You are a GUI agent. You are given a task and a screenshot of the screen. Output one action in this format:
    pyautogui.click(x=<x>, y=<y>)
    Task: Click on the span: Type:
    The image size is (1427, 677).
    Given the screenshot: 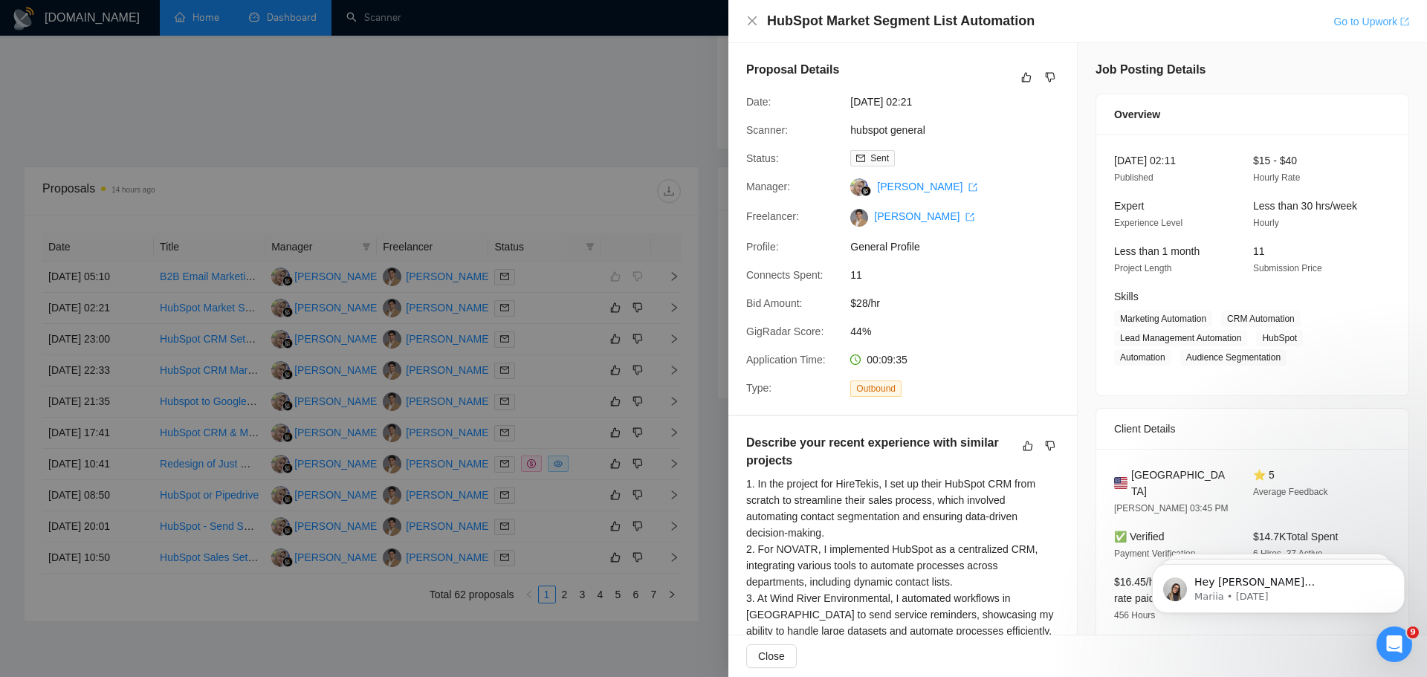 What is the action you would take?
    pyautogui.click(x=759, y=388)
    